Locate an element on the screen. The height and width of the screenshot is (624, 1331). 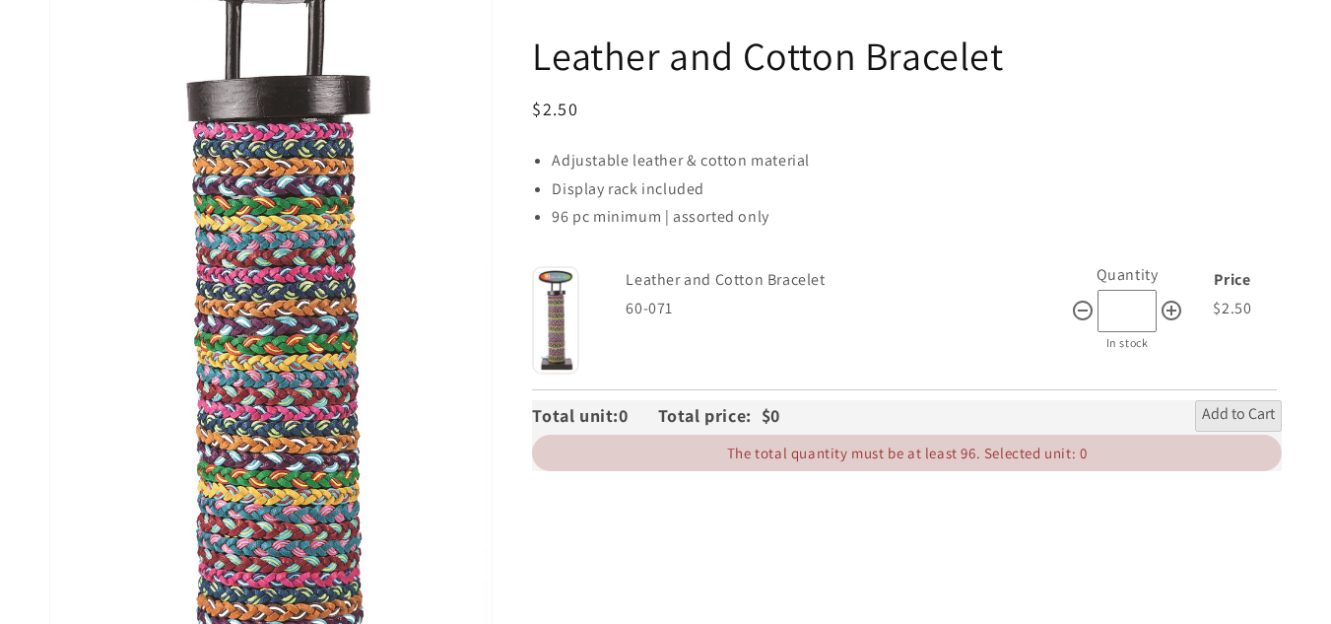
div: Leather and Cotton Bracelet is located at coordinates (845, 280).